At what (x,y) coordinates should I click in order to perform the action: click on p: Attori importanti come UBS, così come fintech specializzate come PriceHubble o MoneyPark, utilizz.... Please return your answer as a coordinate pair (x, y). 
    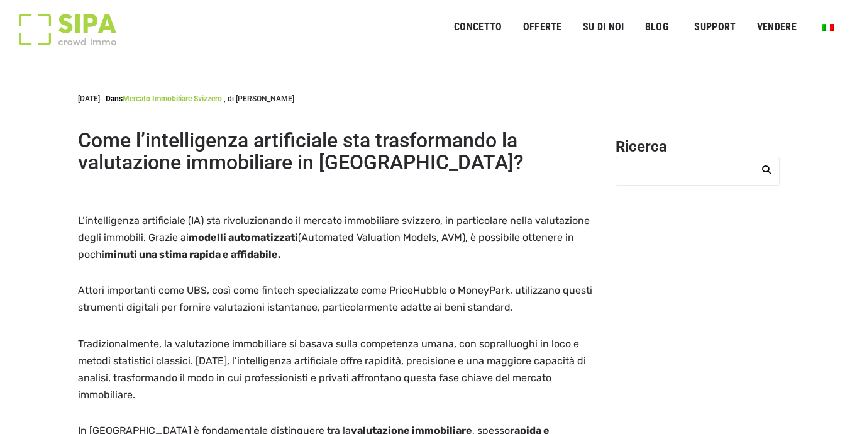
    Looking at the image, I should click on (339, 299).